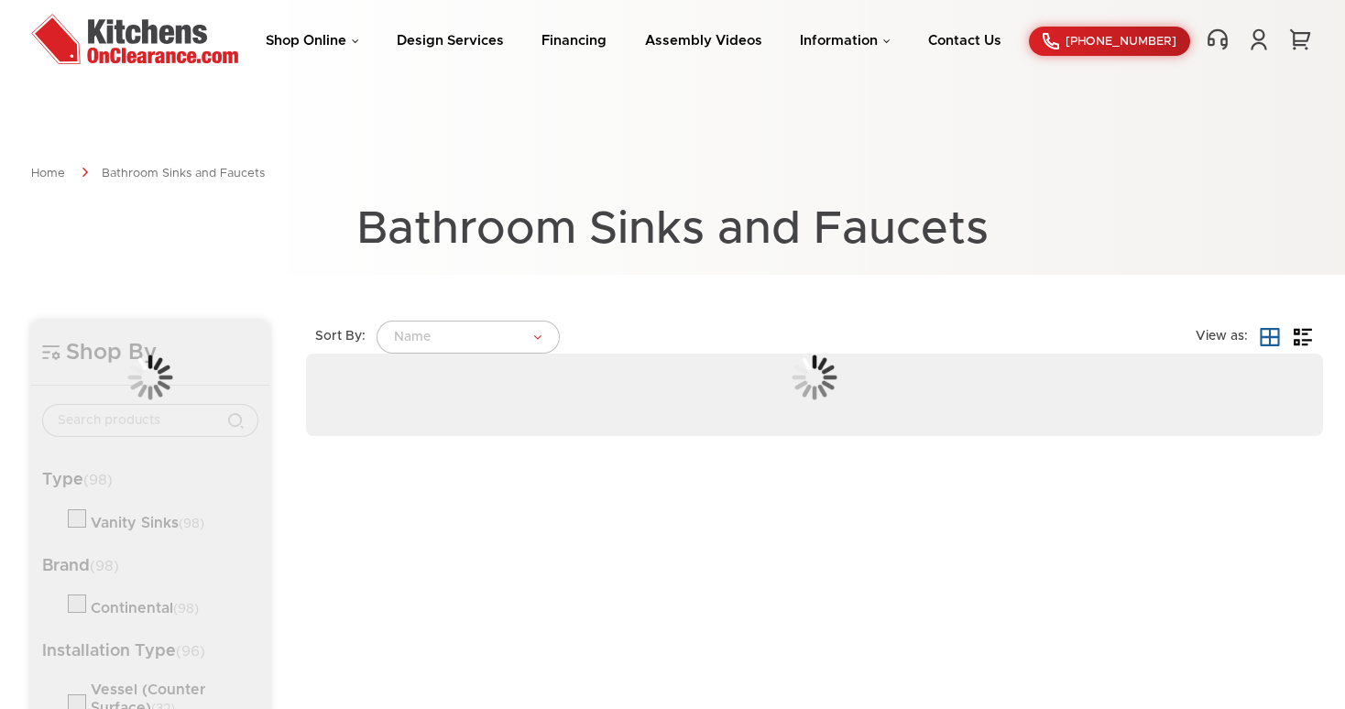  Describe the element at coordinates (340, 337) in the screenshot. I see `label: Sort By:` at that location.